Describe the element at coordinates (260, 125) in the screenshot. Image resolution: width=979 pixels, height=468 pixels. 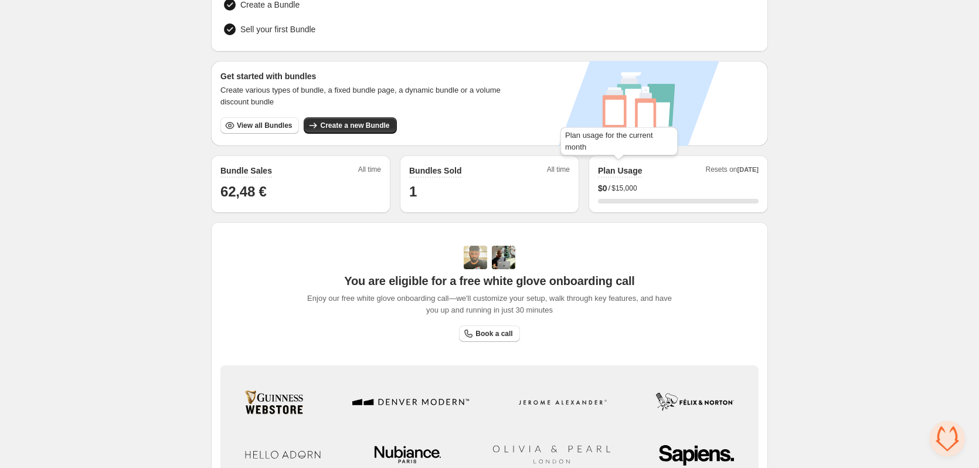
I see `button: View all Bundles` at that location.